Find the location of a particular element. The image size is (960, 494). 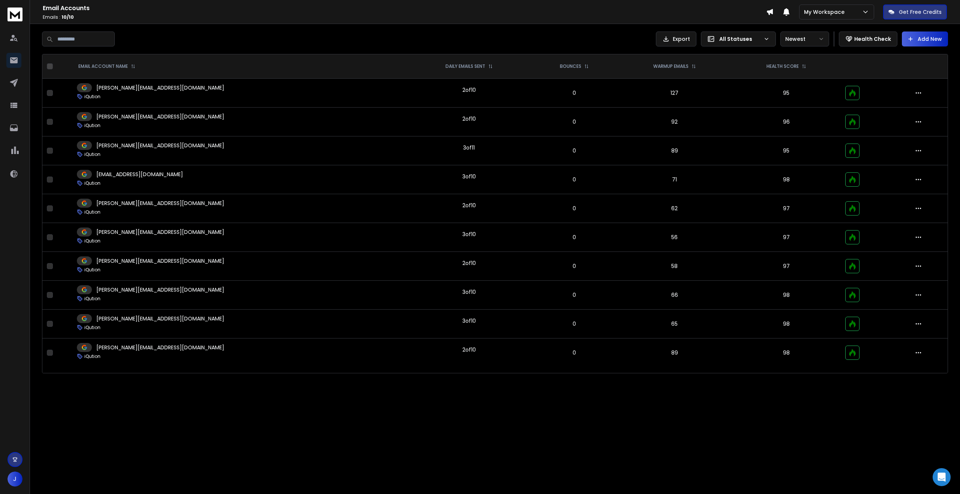

p: All Statuses is located at coordinates (740, 39).